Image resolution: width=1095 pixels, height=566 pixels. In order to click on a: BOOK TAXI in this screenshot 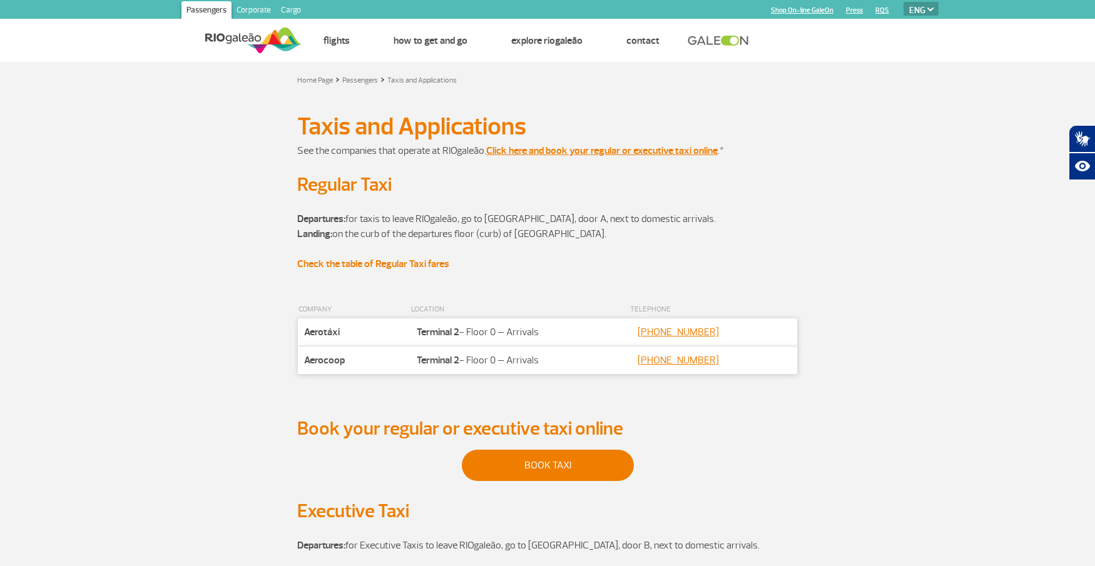, I will do `click(547, 466)`.